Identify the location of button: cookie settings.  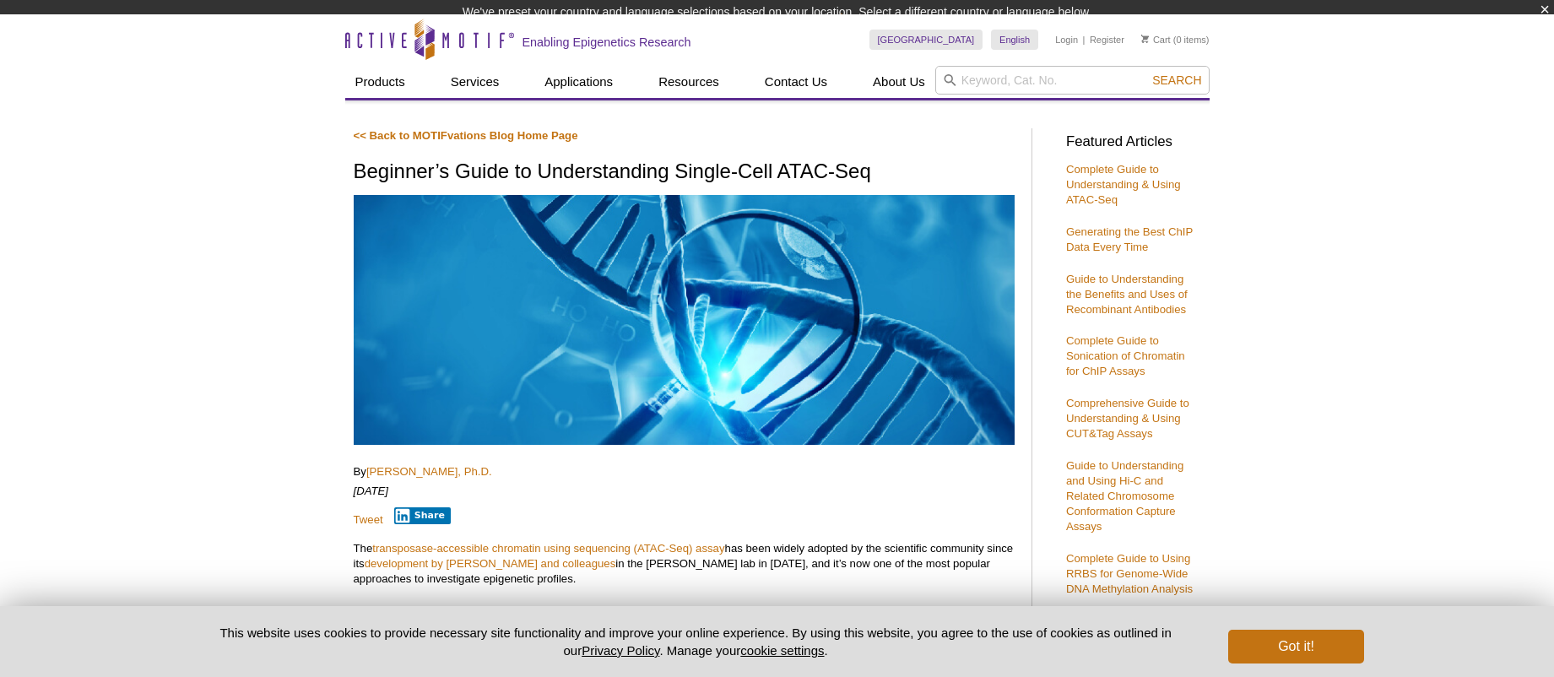
(782, 650).